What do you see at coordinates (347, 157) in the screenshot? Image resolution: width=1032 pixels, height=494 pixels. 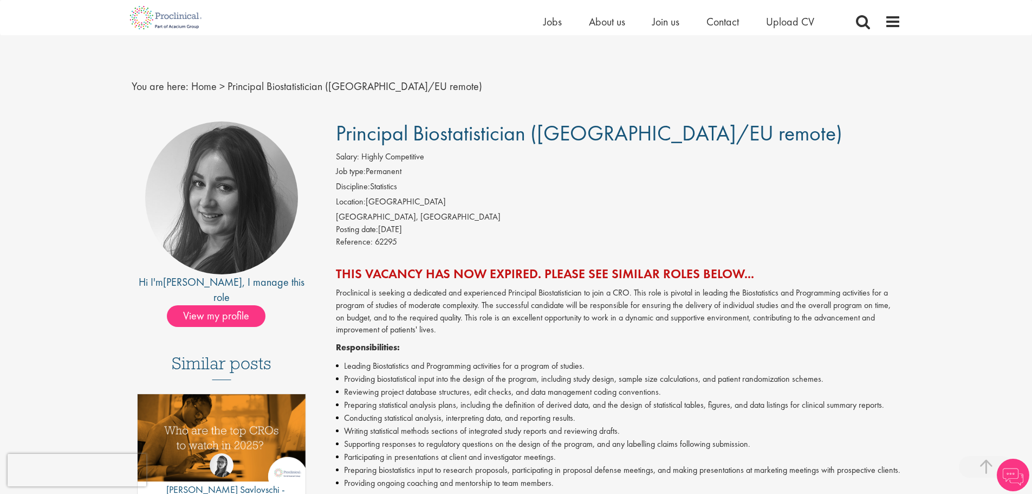 I see `label: Salary:` at bounding box center [347, 157].